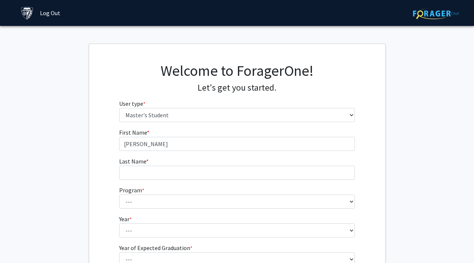  What do you see at coordinates (133, 161) in the screenshot?
I see `span: Last Name` at bounding box center [133, 161].